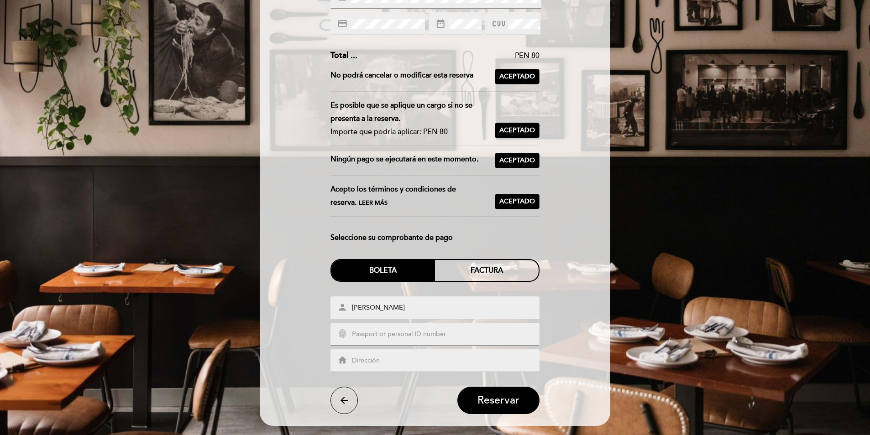 The image size is (870, 435). Describe the element at coordinates (413, 77) in the screenshot. I see `div: No podrá cancelar o modificar esta reserva` at that location.